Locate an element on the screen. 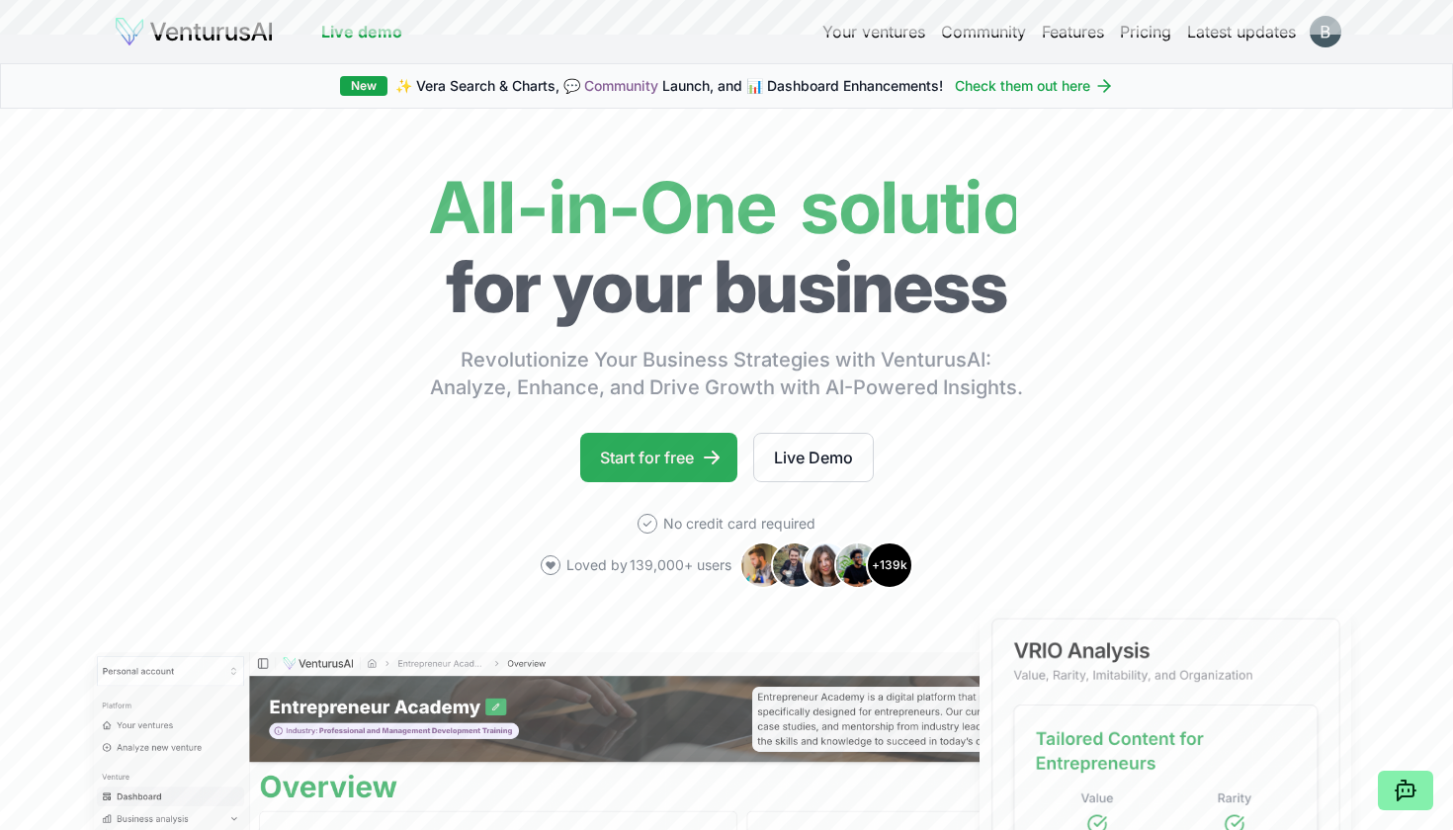 Image resolution: width=1453 pixels, height=830 pixels. a: Live Demo is located at coordinates (813, 458).